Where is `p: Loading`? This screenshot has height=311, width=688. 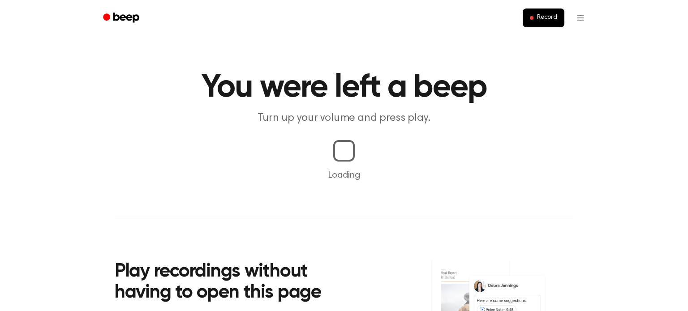 p: Loading is located at coordinates (344, 176).